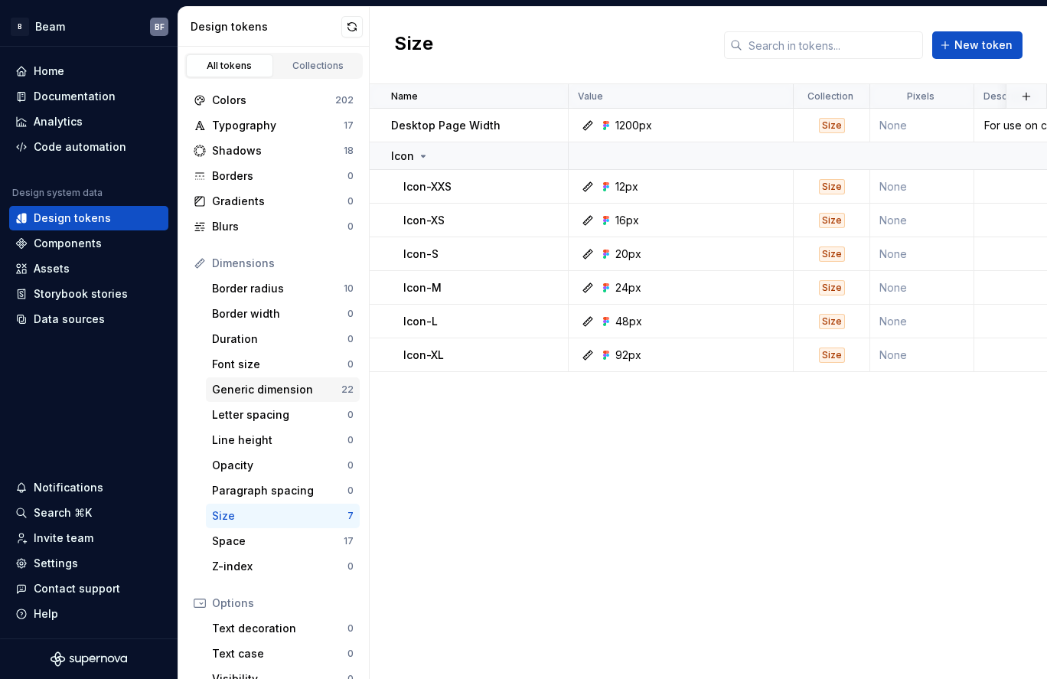 Image resolution: width=1047 pixels, height=679 pixels. I want to click on p: Value, so click(590, 96).